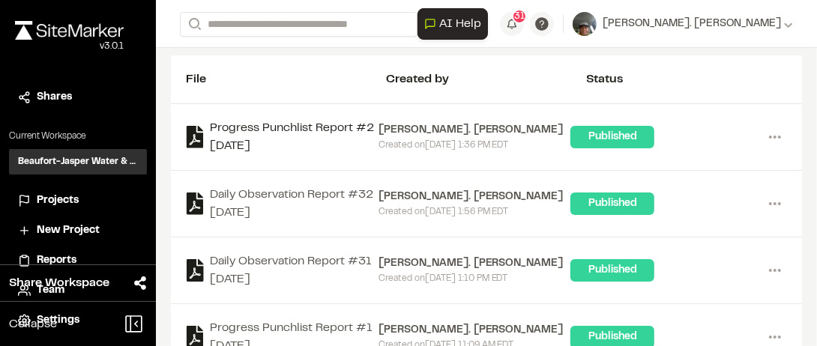  I want to click on img: rebrand.png, so click(69, 30).